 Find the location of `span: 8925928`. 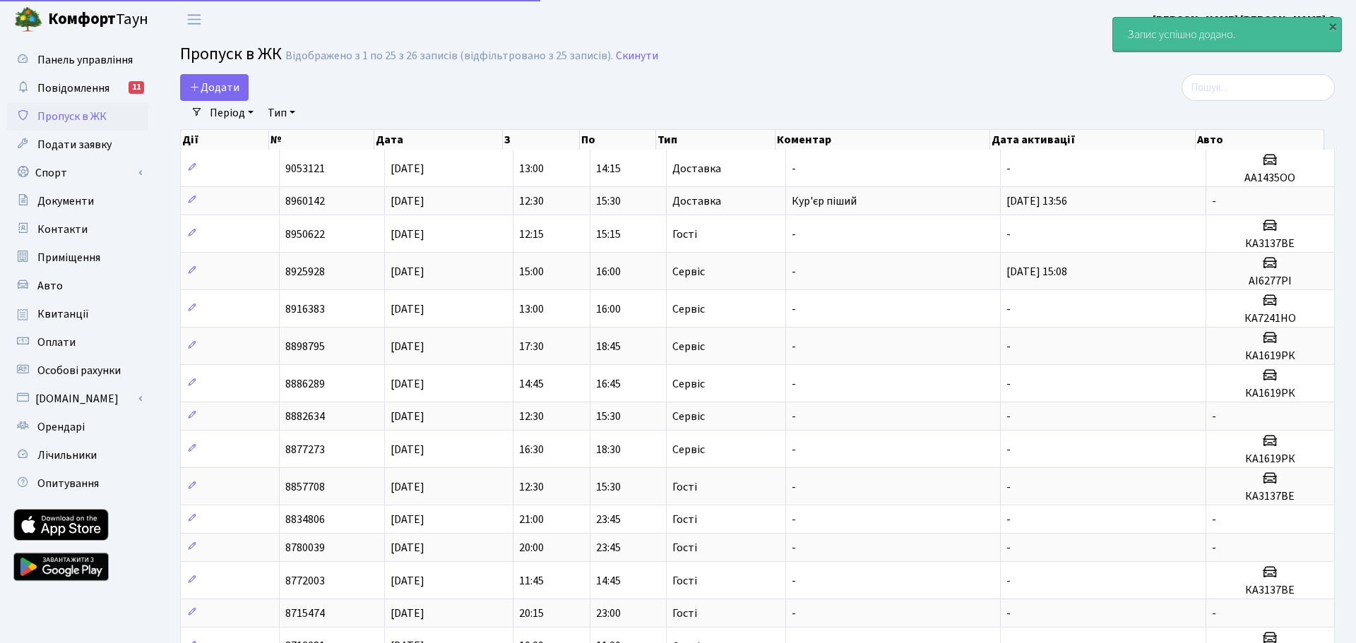

span: 8925928 is located at coordinates (305, 272).